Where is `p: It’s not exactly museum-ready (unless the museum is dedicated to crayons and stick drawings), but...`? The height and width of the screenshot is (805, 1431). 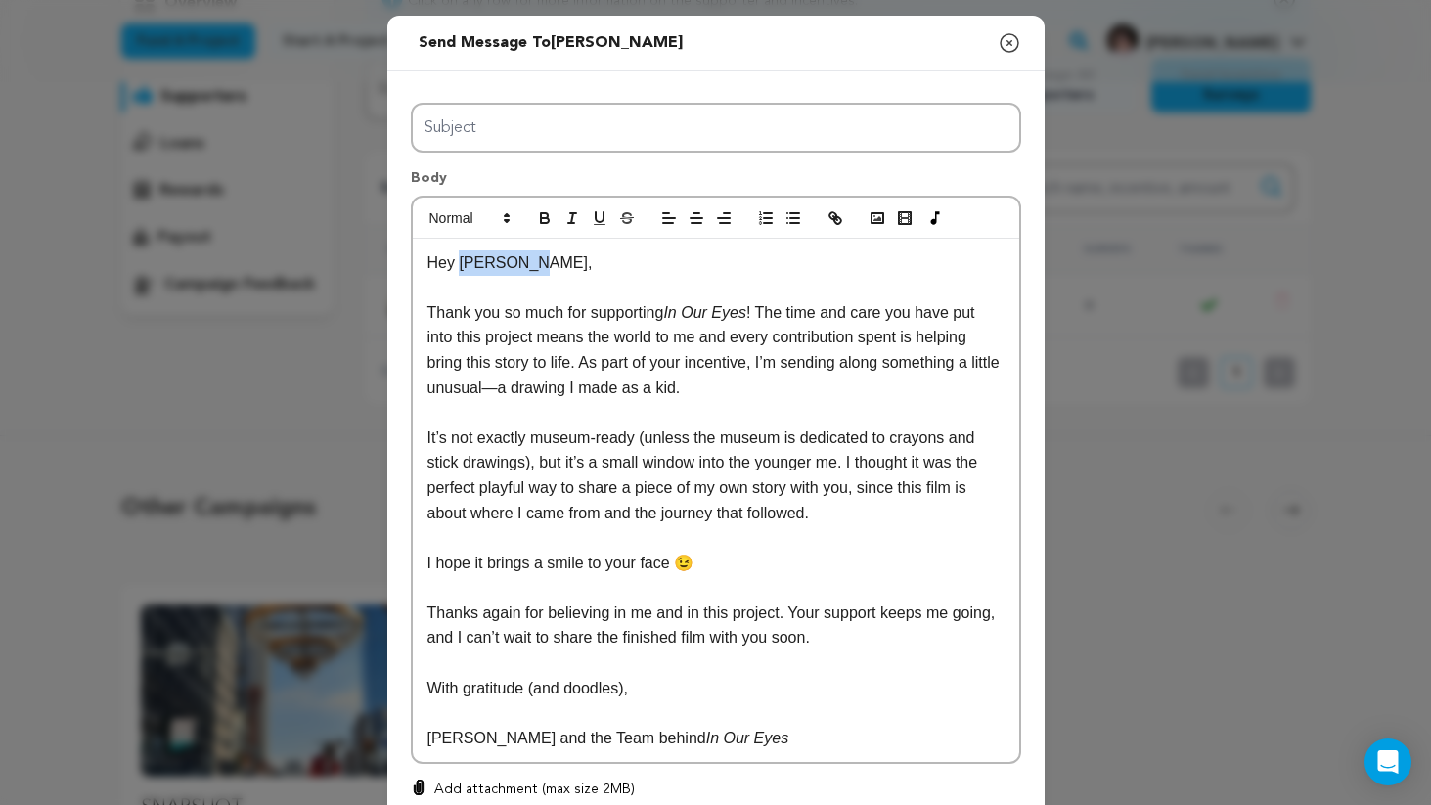 p: It’s not exactly museum-ready (unless the museum is dedicated to crayons and stick drawings), but... is located at coordinates (716, 475).